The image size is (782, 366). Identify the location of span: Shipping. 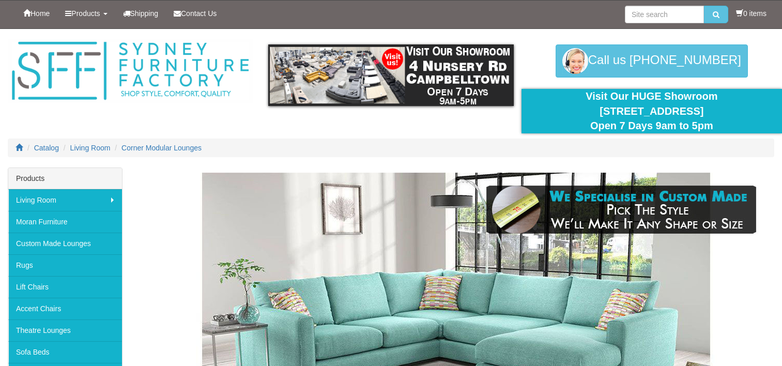
(144, 13).